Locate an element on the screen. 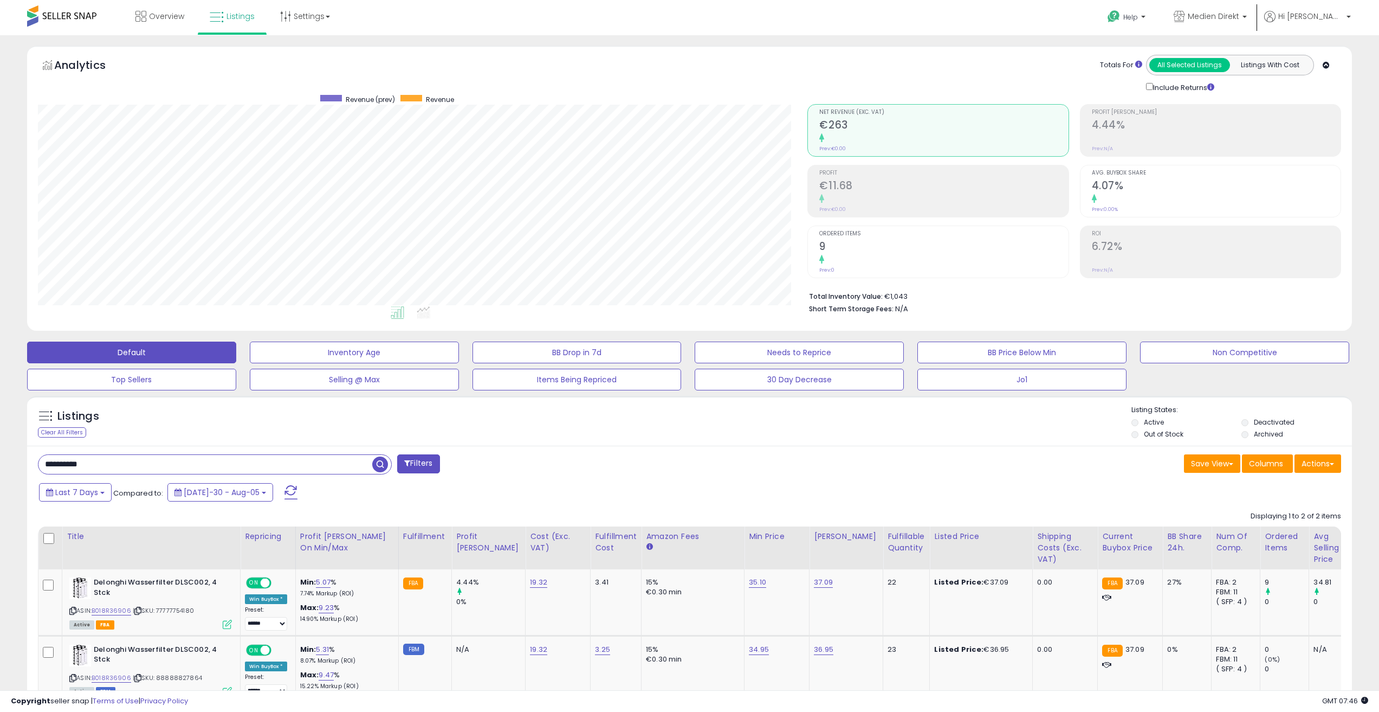 This screenshot has width=1379, height=712. div: Fulfillment is located at coordinates (425, 536).